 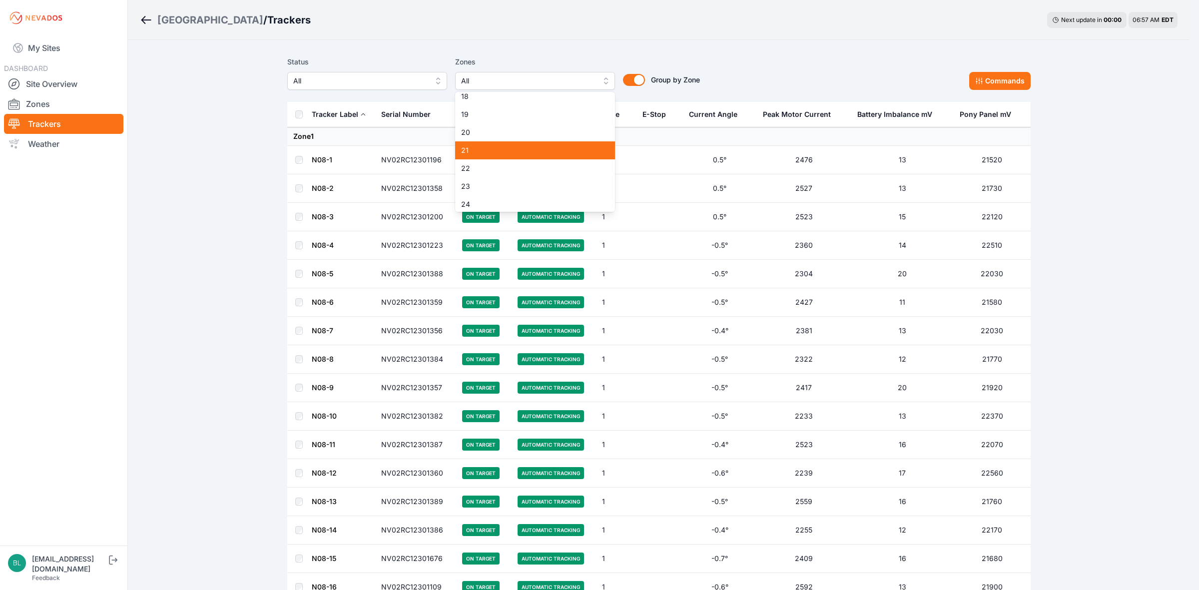 What do you see at coordinates (535, 81) in the screenshot?
I see `button: All` at bounding box center [535, 81].